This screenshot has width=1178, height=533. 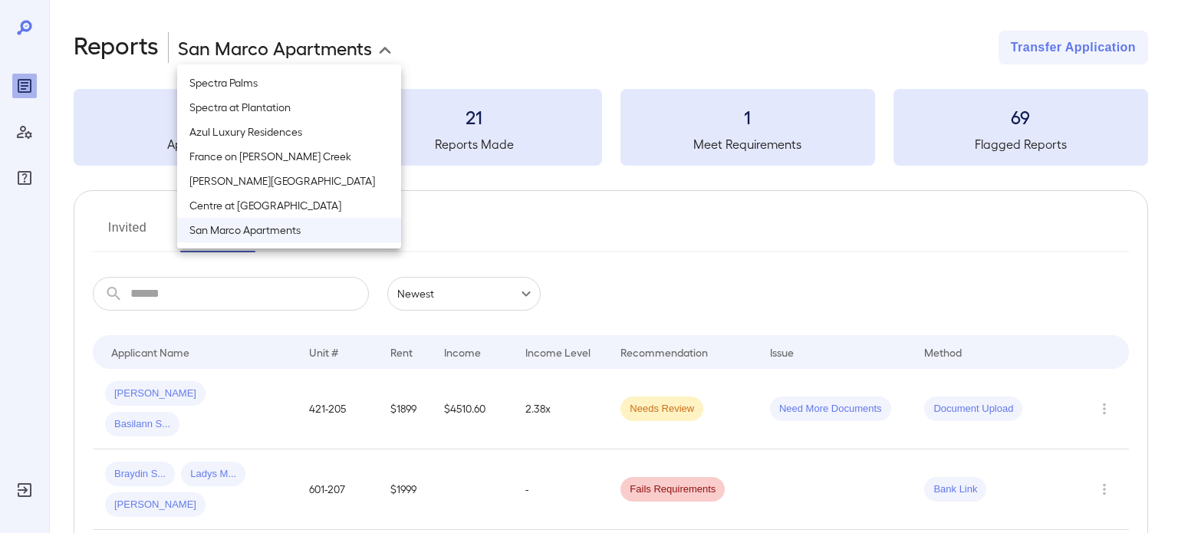 I want to click on li: San Marco Apartments, so click(x=289, y=230).